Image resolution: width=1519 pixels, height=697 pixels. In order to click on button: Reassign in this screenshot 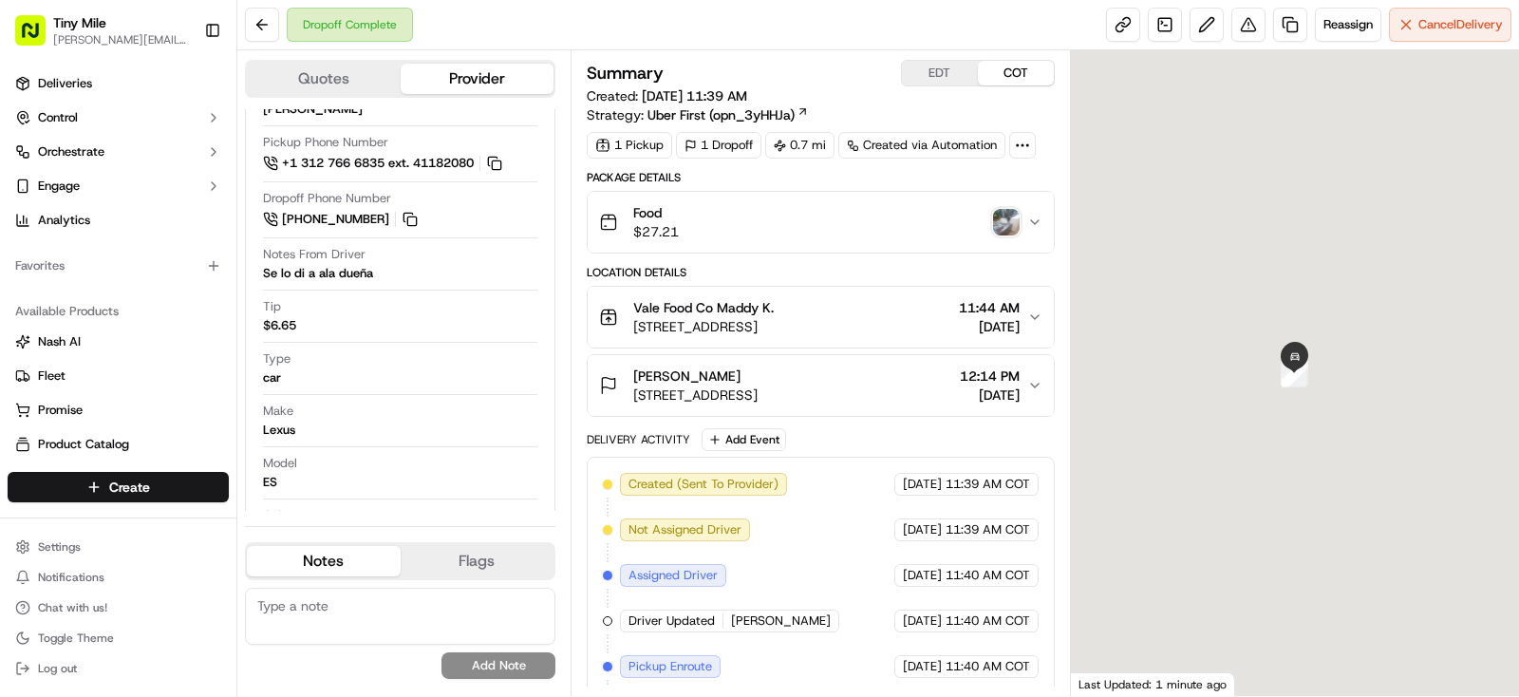, I will do `click(1348, 25)`.